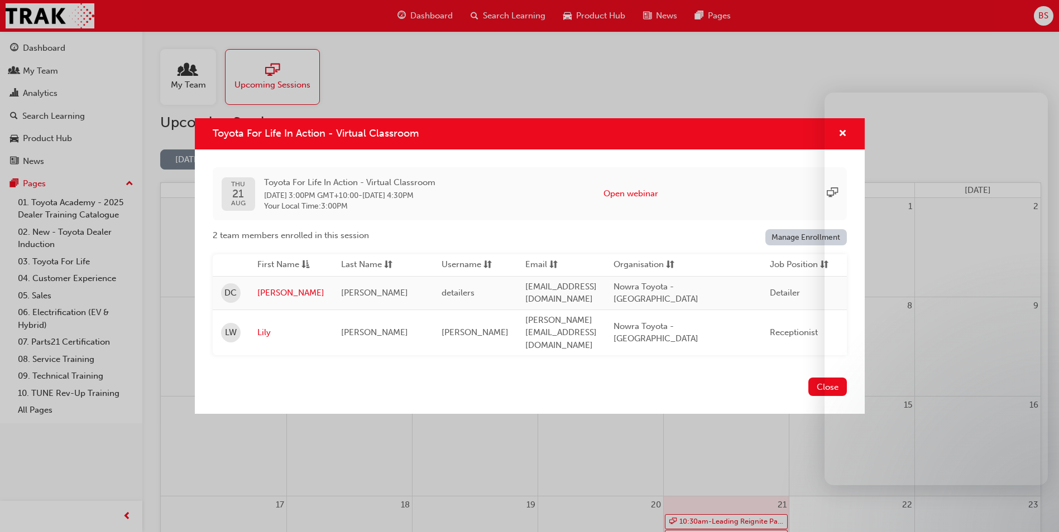 The image size is (1059, 532). I want to click on span: asc-icon, so click(305, 265).